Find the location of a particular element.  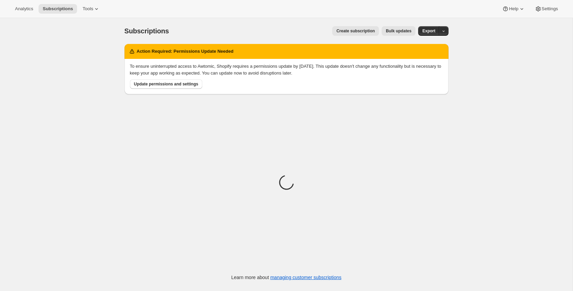

button: Create subscription is located at coordinates (355, 31).